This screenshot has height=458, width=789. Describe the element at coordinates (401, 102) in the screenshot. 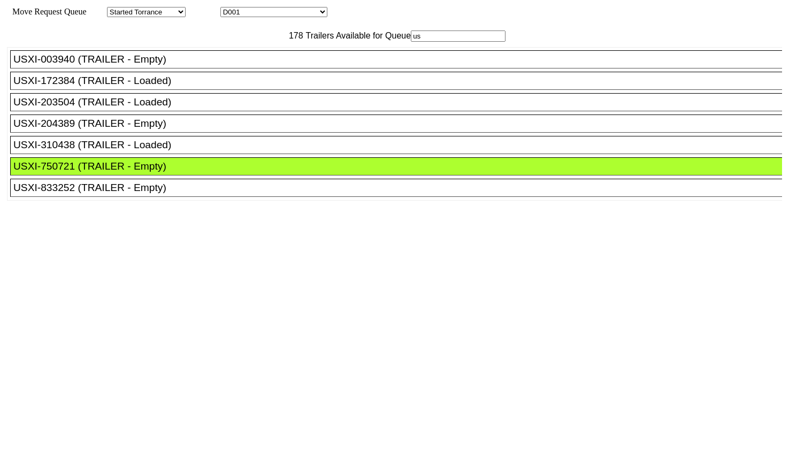

I see `div: USXI-203504 (TRAILER - Loaded)` at that location.